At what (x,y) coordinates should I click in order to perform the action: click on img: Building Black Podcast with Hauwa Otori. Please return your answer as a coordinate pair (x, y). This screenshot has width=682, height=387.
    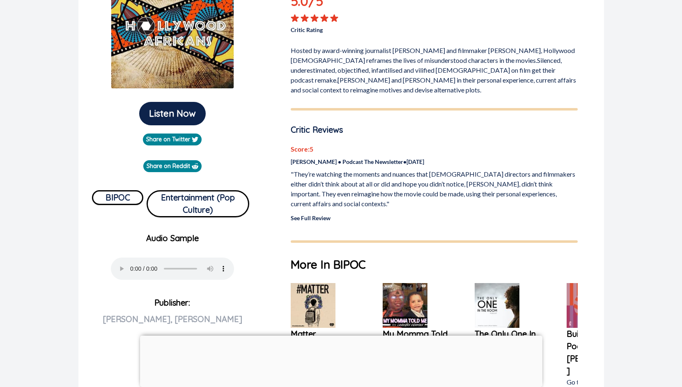
    Looking at the image, I should click on (589, 305).